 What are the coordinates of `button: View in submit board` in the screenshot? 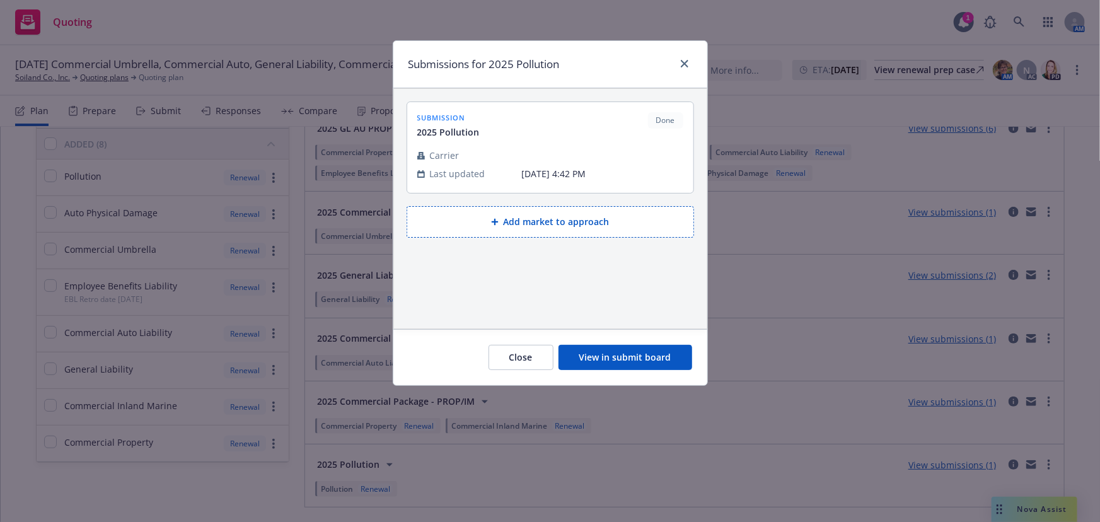 It's located at (625, 357).